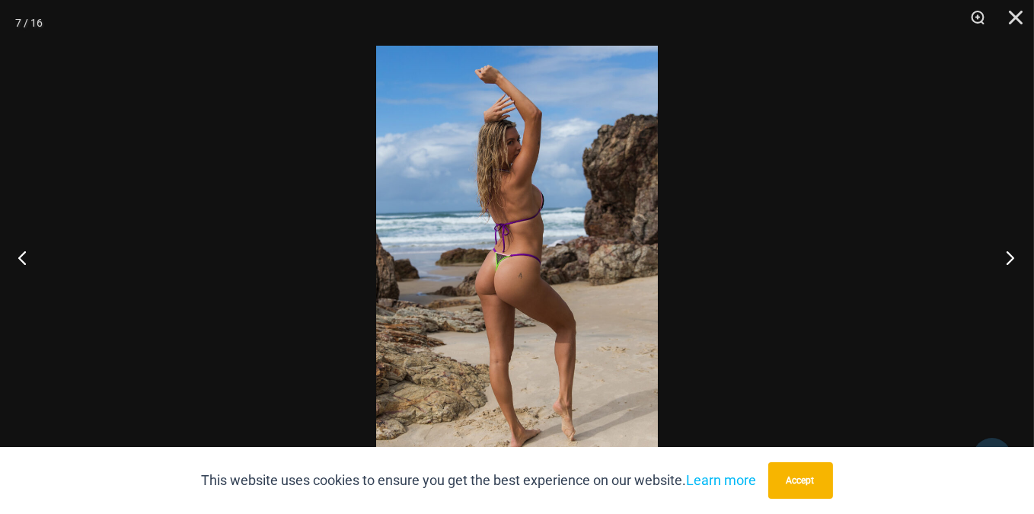 Image resolution: width=1034 pixels, height=514 pixels. What do you see at coordinates (479, 480) in the screenshot?
I see `p: This website uses cookies to ensure you get the best experience on our website.` at bounding box center [479, 480].